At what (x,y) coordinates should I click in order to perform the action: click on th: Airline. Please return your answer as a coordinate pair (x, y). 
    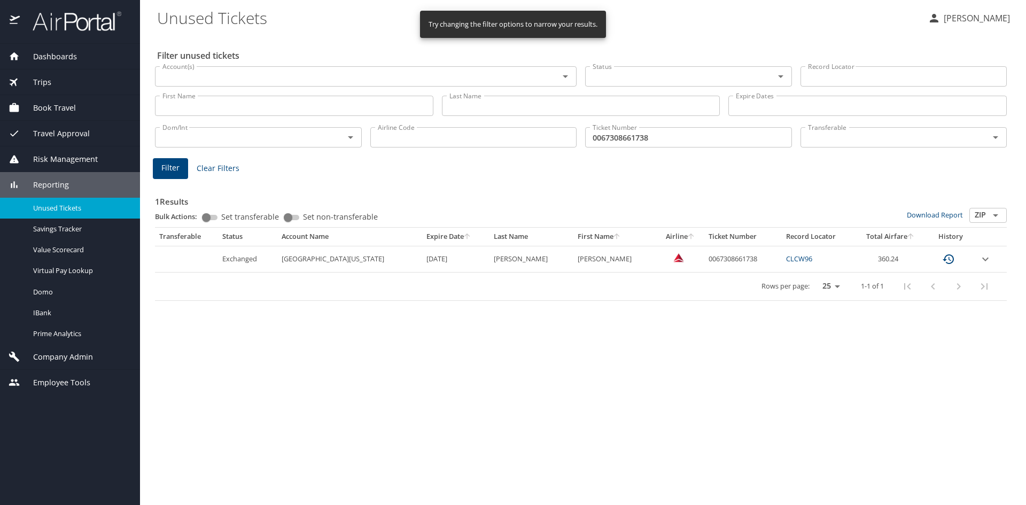
    Looking at the image, I should click on (680, 237).